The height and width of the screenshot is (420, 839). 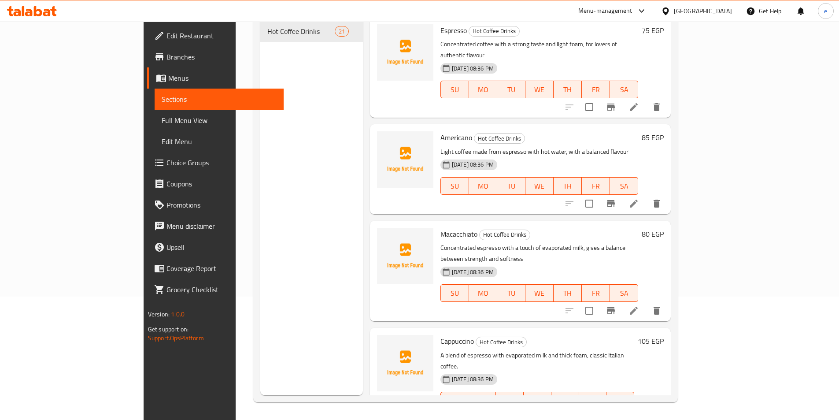 What do you see at coordinates (219, 99) in the screenshot?
I see `span: Sections` at bounding box center [219, 99].